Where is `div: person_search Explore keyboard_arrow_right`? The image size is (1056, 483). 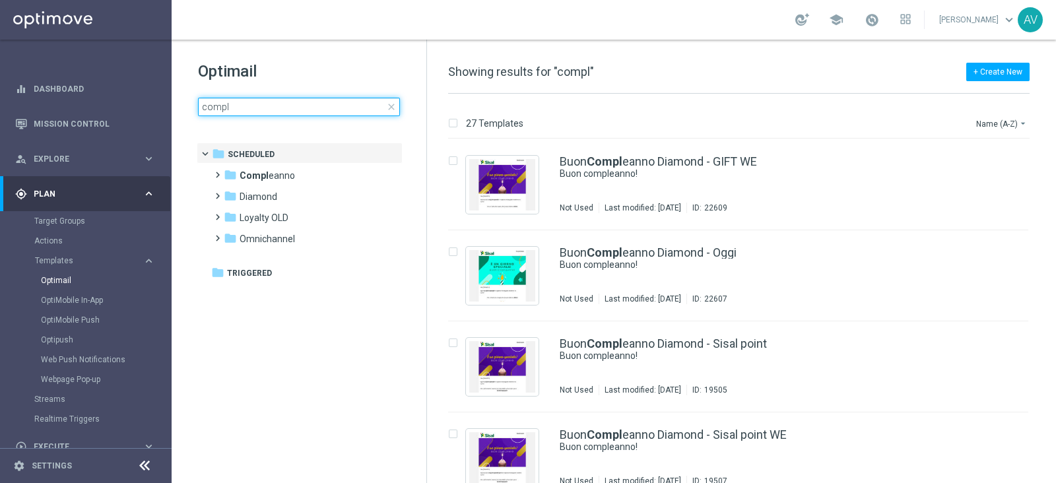
div: person_search Explore keyboard_arrow_right is located at coordinates (85, 159).